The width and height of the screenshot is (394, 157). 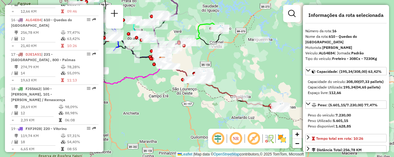 I want to click on strong: Padrão, so click(x=358, y=53).